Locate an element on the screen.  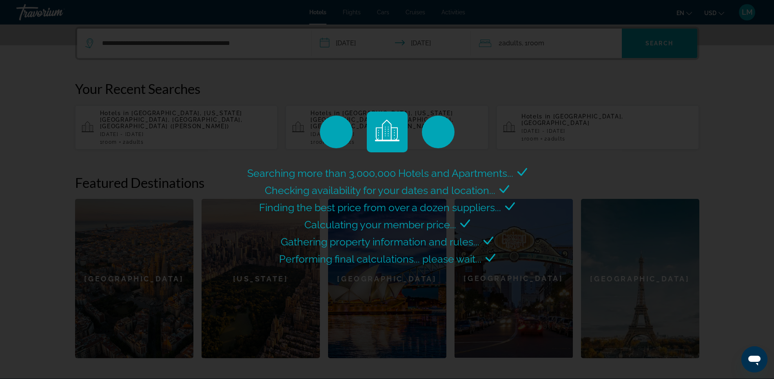
span: Performing final calculations... please wait... is located at coordinates (380, 259).